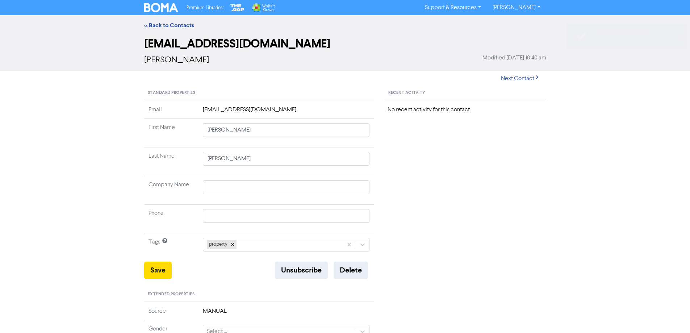  Describe the element at coordinates (465, 93) in the screenshot. I see `div: Recent Activity` at that location.